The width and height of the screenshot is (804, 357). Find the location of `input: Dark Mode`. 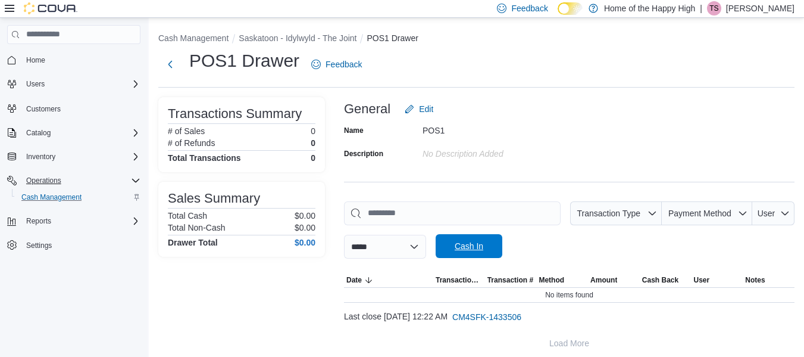

input: Dark Mode is located at coordinates (570, 8).